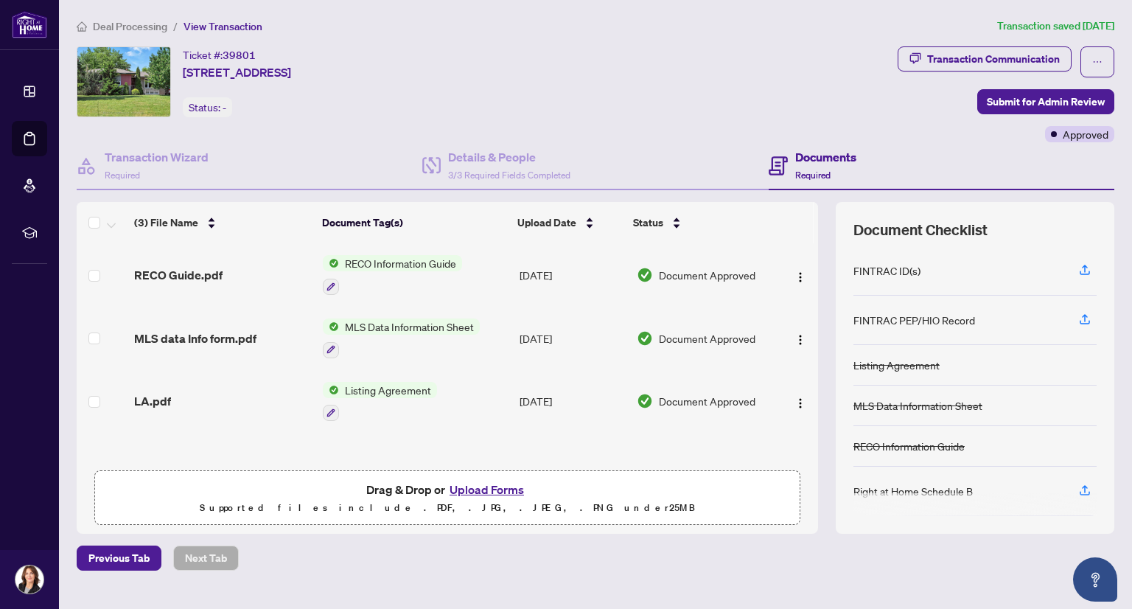 The height and width of the screenshot is (609, 1132). What do you see at coordinates (119, 558) in the screenshot?
I see `button: Previous Tab` at bounding box center [119, 558].